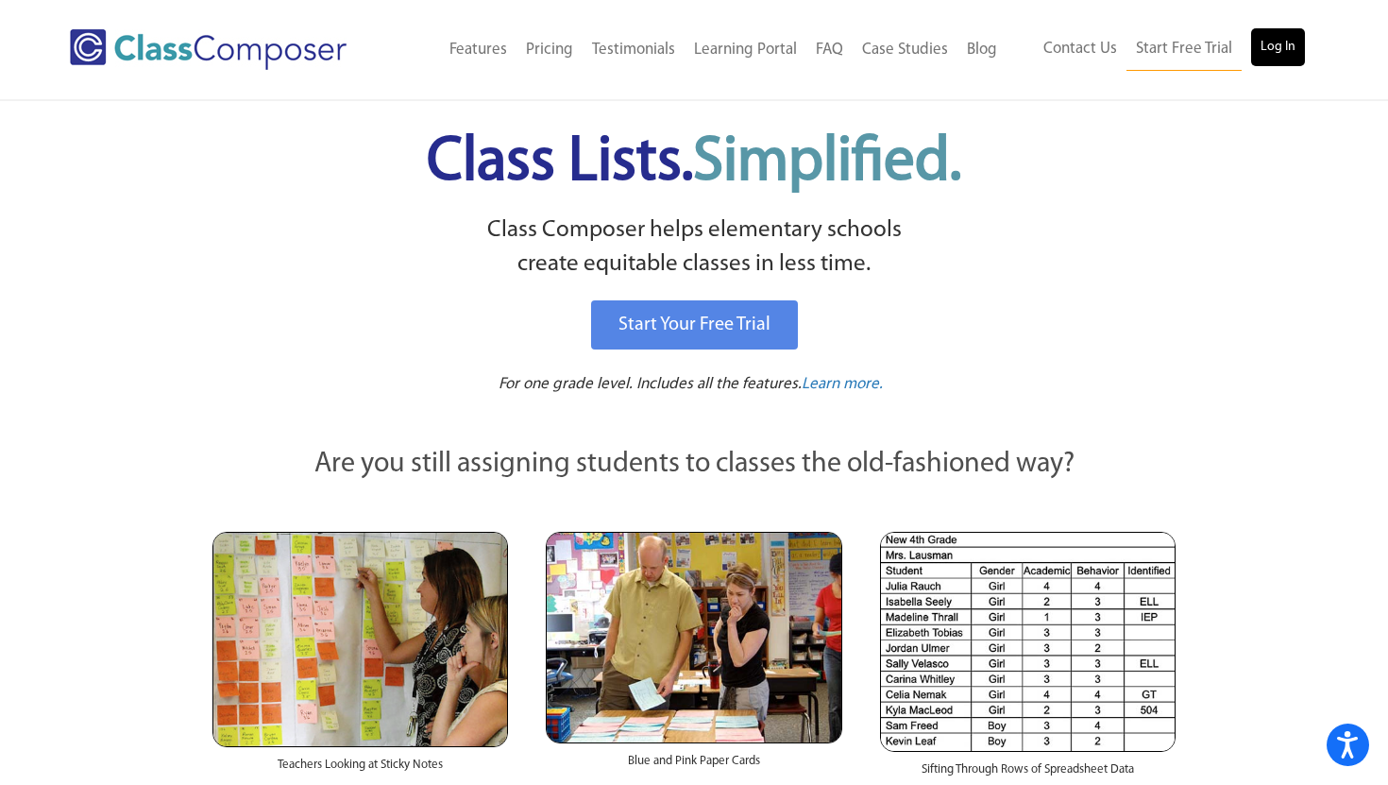  What do you see at coordinates (634, 50) in the screenshot?
I see `a: Testimonials` at bounding box center [634, 50].